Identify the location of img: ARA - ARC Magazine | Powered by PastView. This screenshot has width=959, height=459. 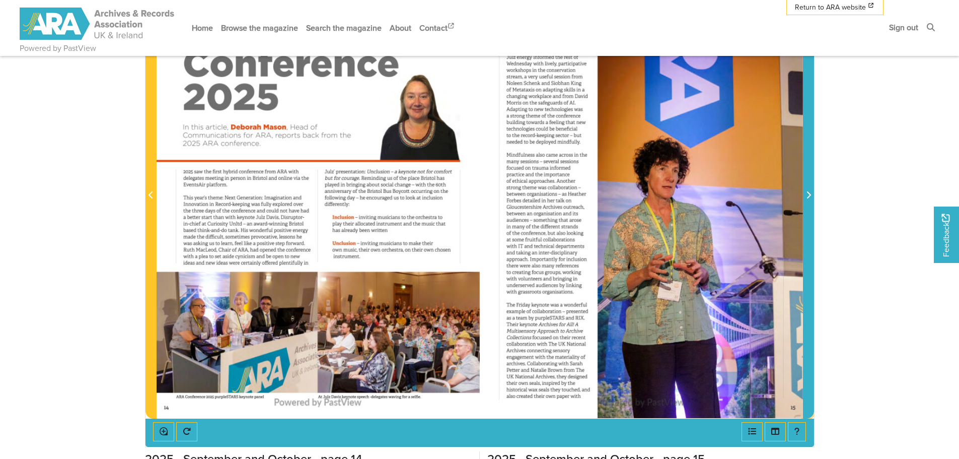
(98, 24).